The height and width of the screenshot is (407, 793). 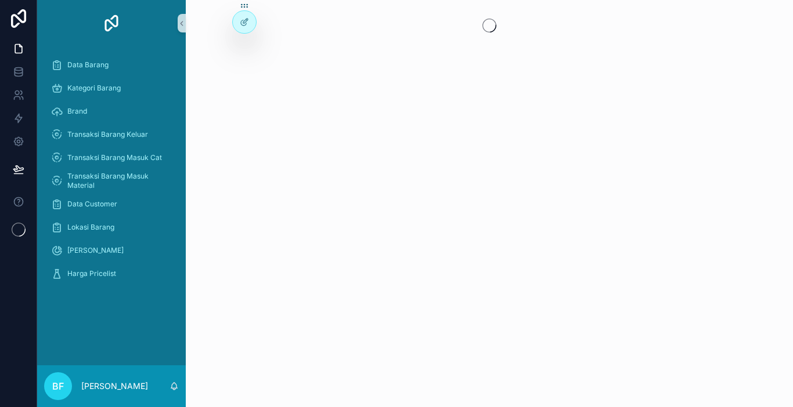 What do you see at coordinates (111, 204) in the screenshot?
I see `a: Data Customer` at bounding box center [111, 204].